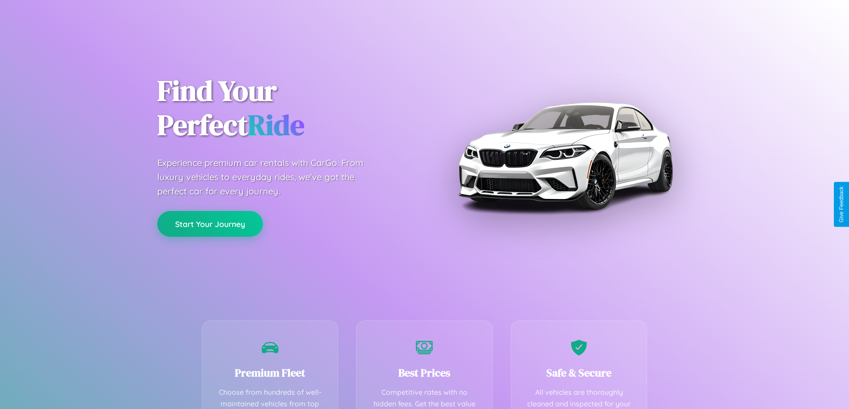  What do you see at coordinates (210, 224) in the screenshot?
I see `button: Start Your Journey` at bounding box center [210, 224].